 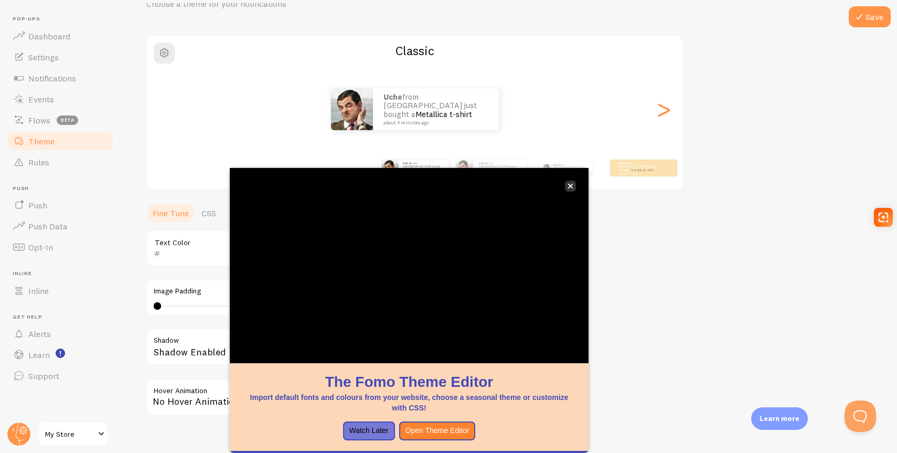 What do you see at coordinates (304, 426) in the screenshot?
I see `div: Hover over the notification for preview` at bounding box center [304, 426].